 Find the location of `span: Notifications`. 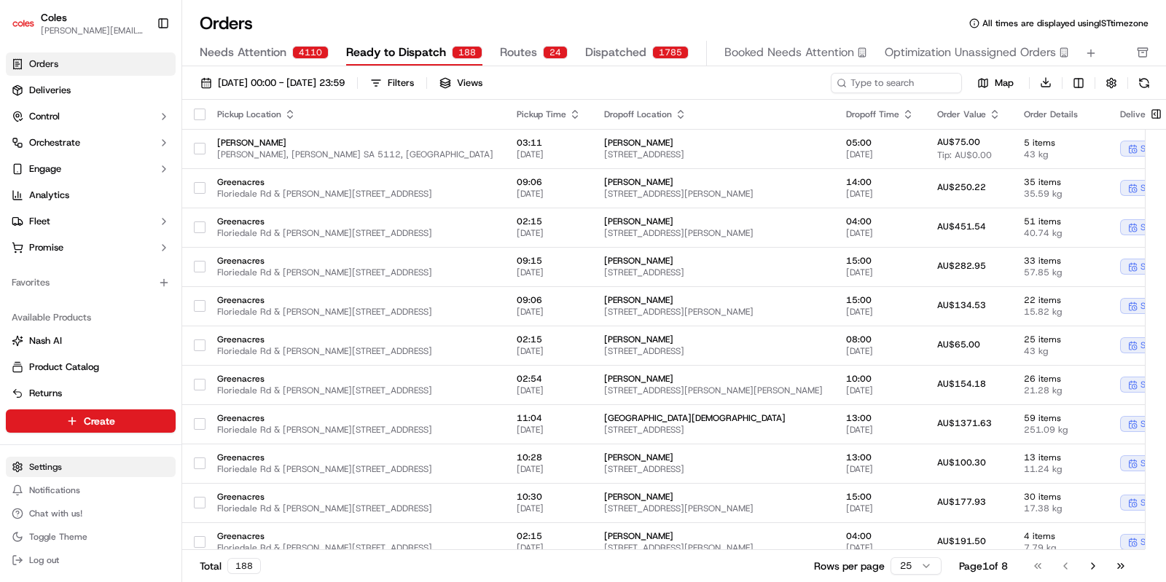

span: Notifications is located at coordinates (55, 490).